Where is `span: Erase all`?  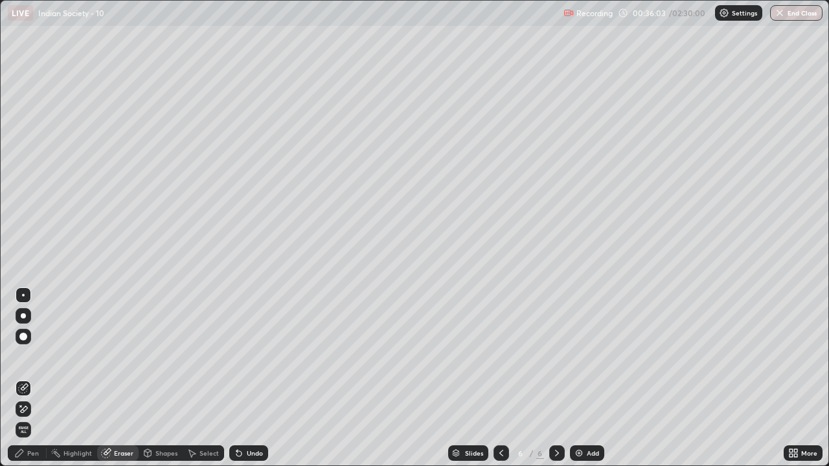 span: Erase all is located at coordinates (23, 430).